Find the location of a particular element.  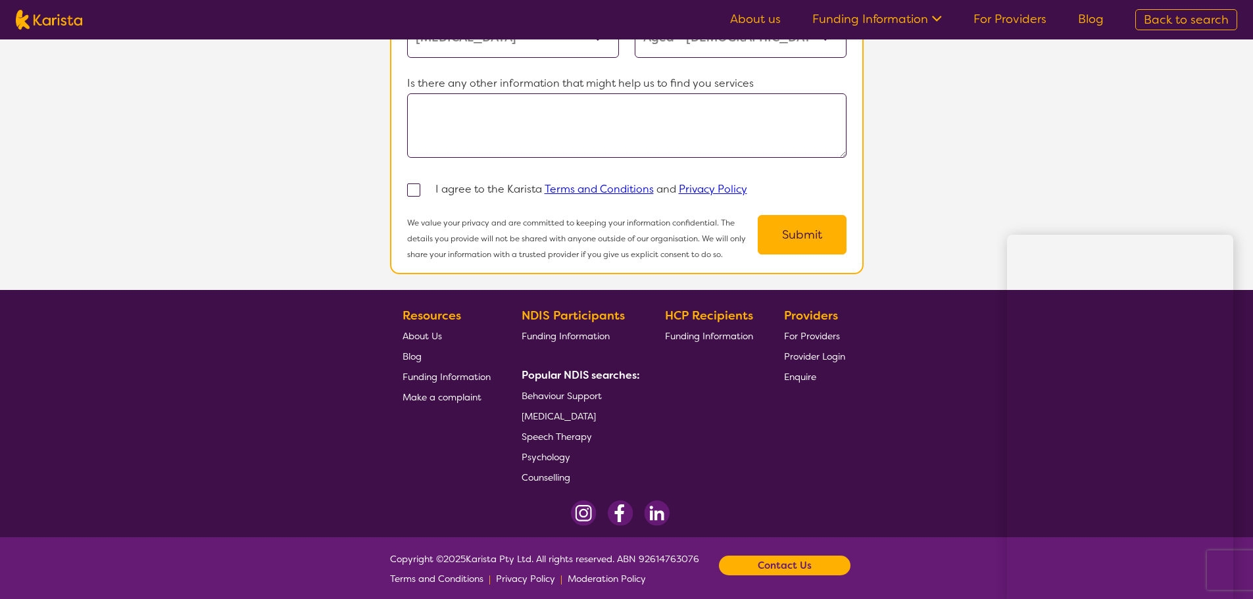

span: For Providers is located at coordinates (812, 336).